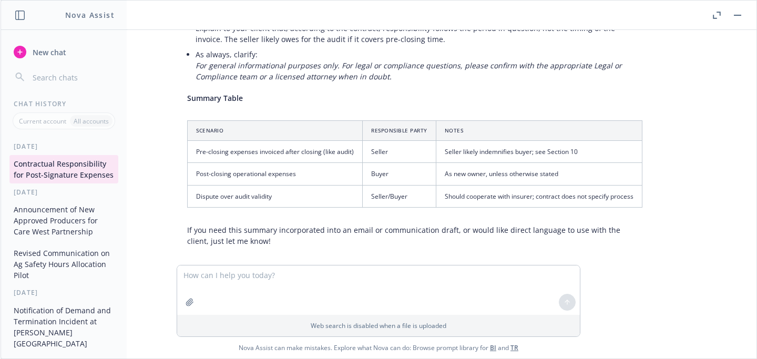 This screenshot has width=757, height=359. I want to click on td: Pre-closing expenses invoiced after closing (like audit), so click(275, 152).